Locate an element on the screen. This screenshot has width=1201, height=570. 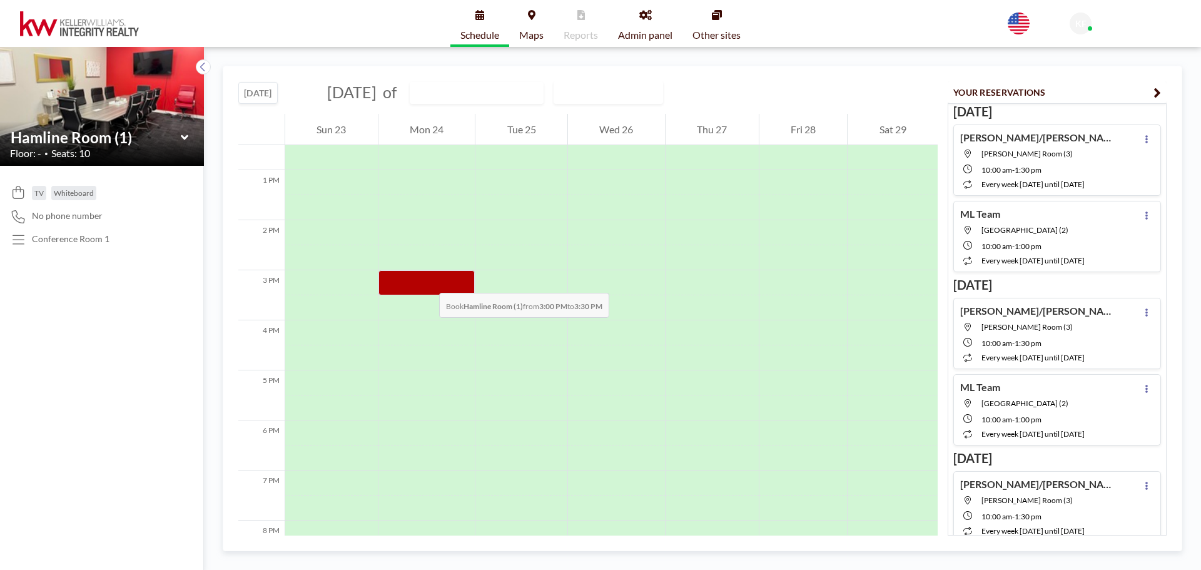
div: 3 PM is located at coordinates (261, 295).